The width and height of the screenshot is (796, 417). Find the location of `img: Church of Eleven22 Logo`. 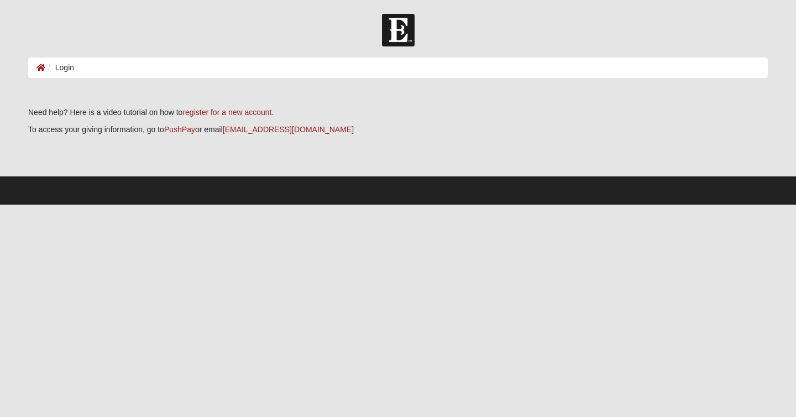

img: Church of Eleven22 Logo is located at coordinates (398, 30).